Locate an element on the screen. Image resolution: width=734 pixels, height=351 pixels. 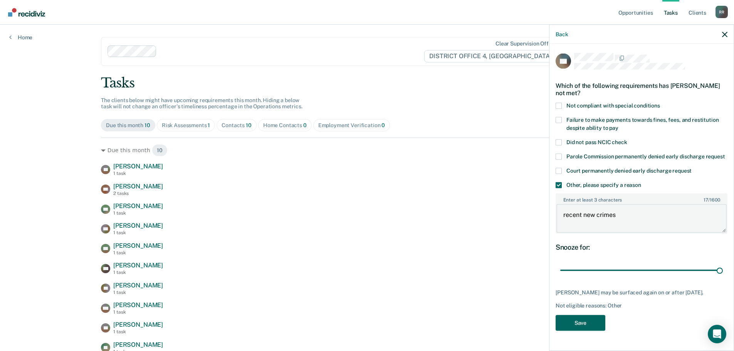
label: Enter at least 3 characters is located at coordinates (642, 198).